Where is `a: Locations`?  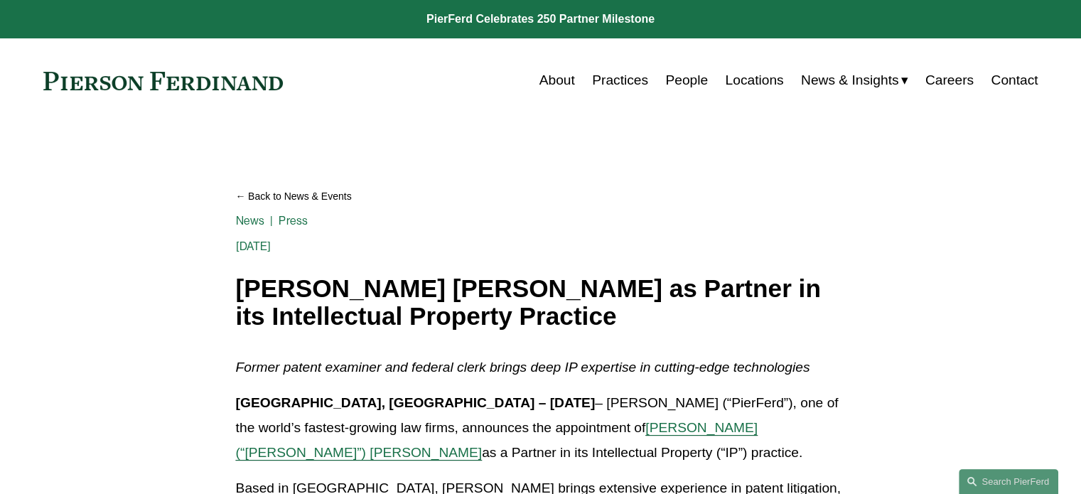
a: Locations is located at coordinates (754, 80).